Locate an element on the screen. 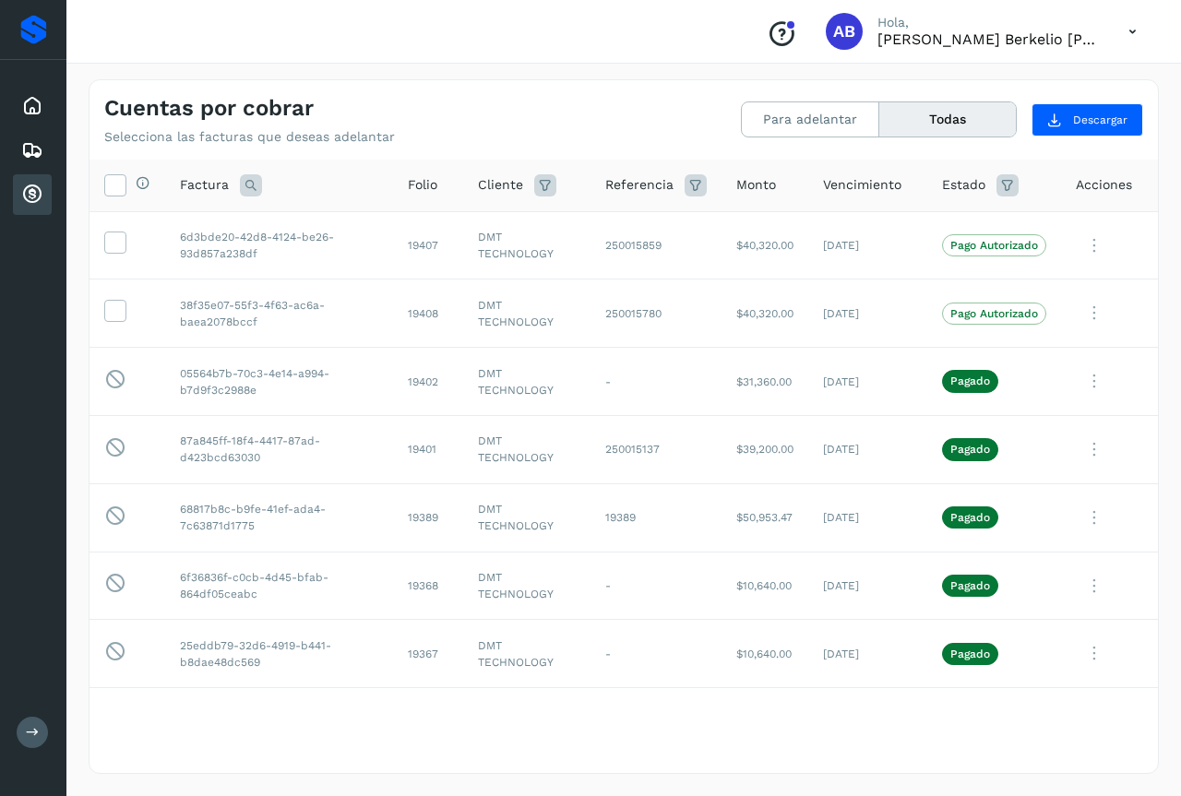 This screenshot has width=1181, height=796. span: Estado is located at coordinates (963, 185).